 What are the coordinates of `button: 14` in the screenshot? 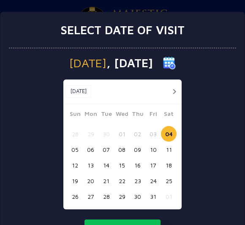 It's located at (106, 165).